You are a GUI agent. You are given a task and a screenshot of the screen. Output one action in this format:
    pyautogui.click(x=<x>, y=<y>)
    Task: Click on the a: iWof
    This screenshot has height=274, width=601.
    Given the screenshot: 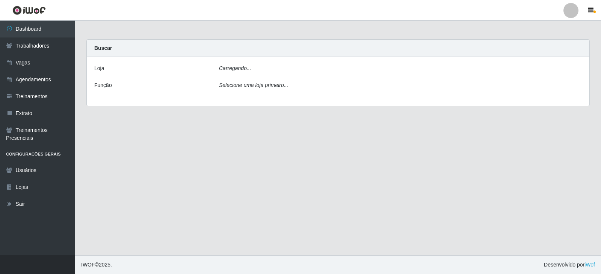 What is the action you would take?
    pyautogui.click(x=589, y=265)
    